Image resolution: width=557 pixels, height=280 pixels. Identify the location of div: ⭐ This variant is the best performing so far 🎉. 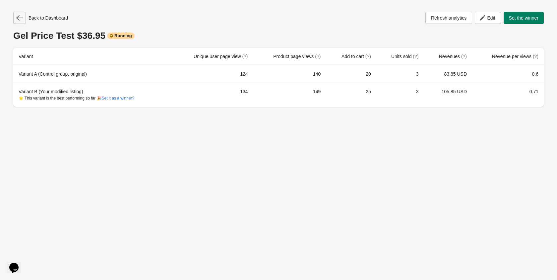
(93, 98).